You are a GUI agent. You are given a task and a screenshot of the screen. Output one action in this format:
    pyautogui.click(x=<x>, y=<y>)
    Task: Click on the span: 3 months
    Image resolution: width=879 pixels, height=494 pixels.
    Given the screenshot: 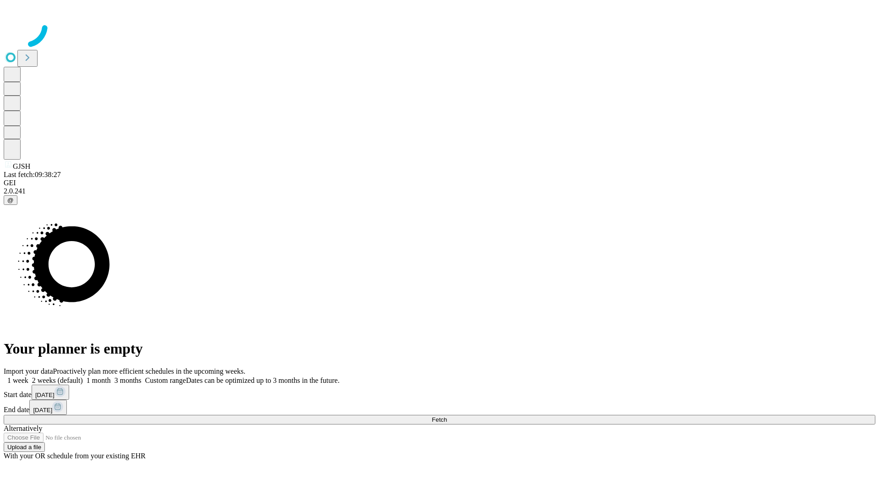 What is the action you would take?
    pyautogui.click(x=128, y=380)
    